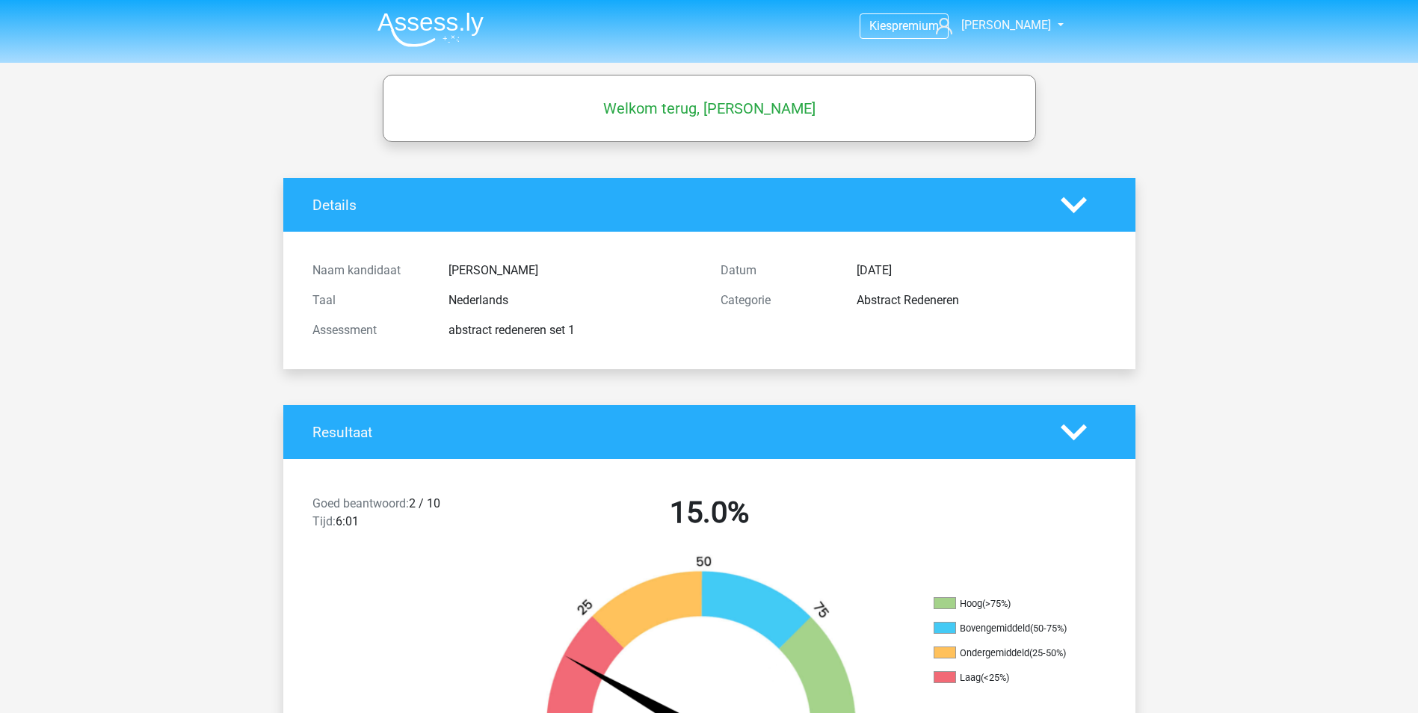  I want to click on div: (<25%), so click(995, 677).